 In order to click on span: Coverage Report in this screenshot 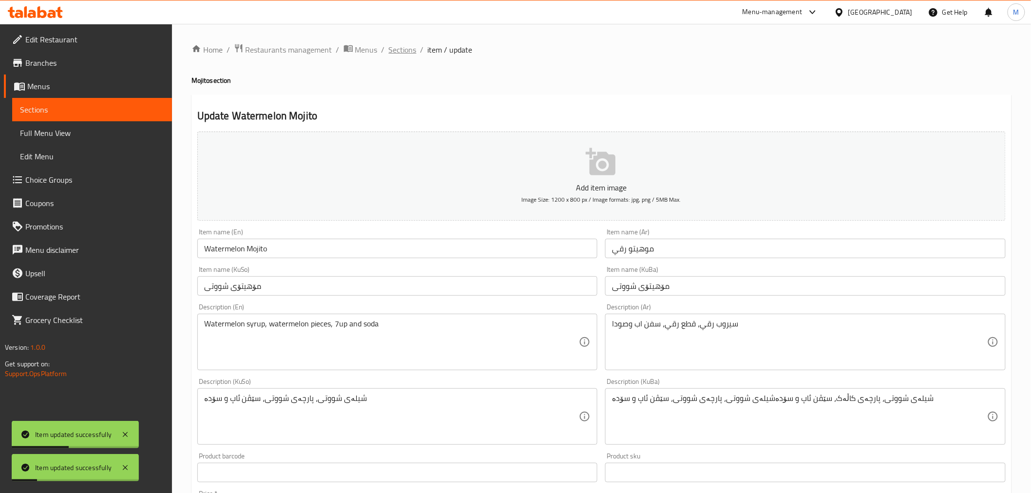, I will do `click(95, 297)`.